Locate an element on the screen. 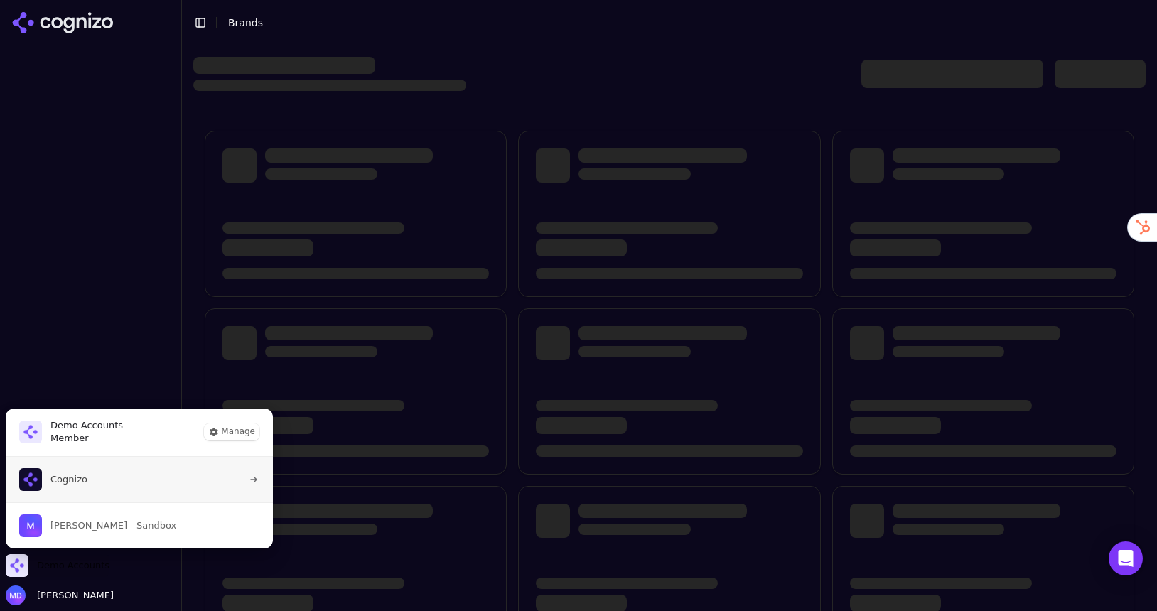 The width and height of the screenshot is (1157, 611). span: Melissa Dowd - Sandbox is located at coordinates (113, 526).